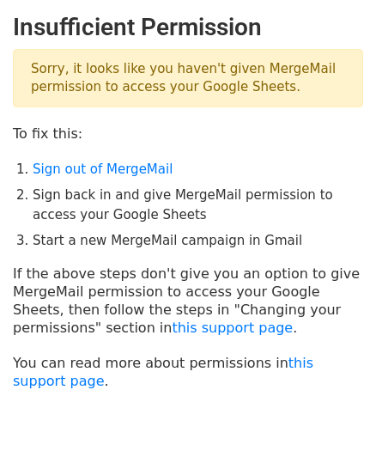 The image size is (376, 451). I want to click on p: If the above steps don't give you an option to give MergeMail permission to access your Google Sh..., so click(188, 301).